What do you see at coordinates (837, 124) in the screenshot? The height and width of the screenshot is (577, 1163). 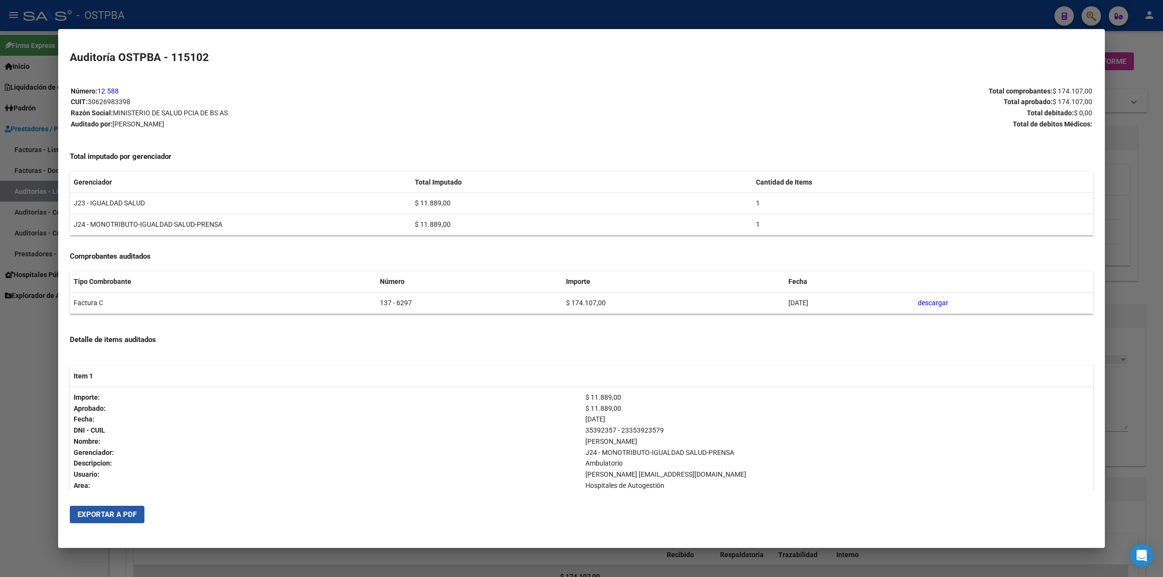 I see `p: Total de debitos Médicos:` at bounding box center [837, 124].